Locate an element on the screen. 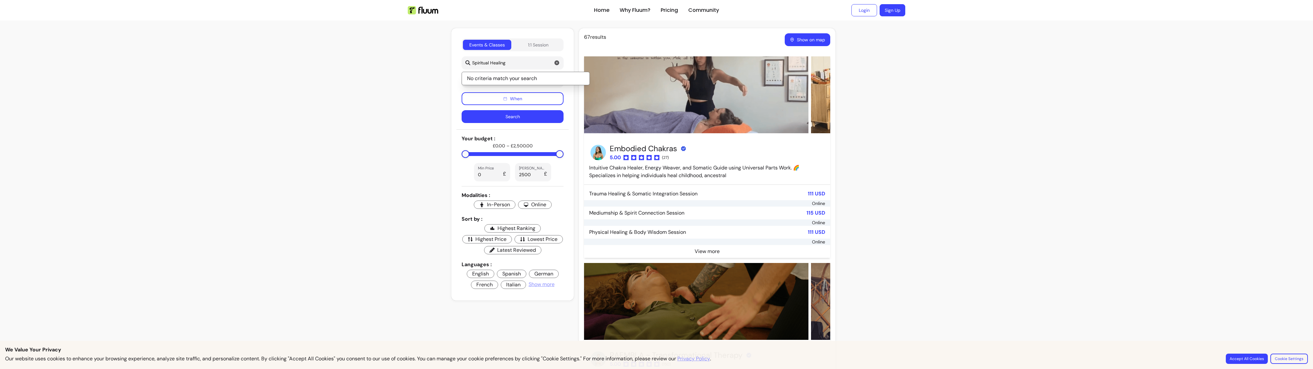  a: Privacy Policy is located at coordinates (694, 359).